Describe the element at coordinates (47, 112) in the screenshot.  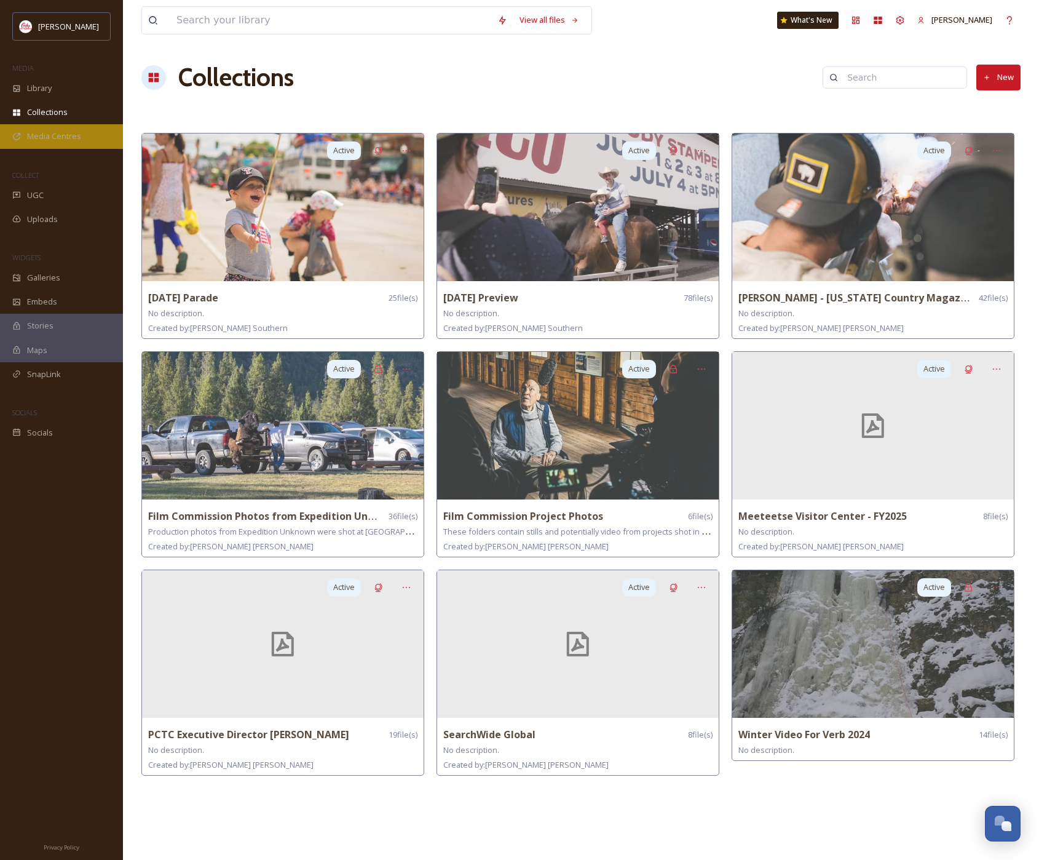
I see `span: Collections` at that location.